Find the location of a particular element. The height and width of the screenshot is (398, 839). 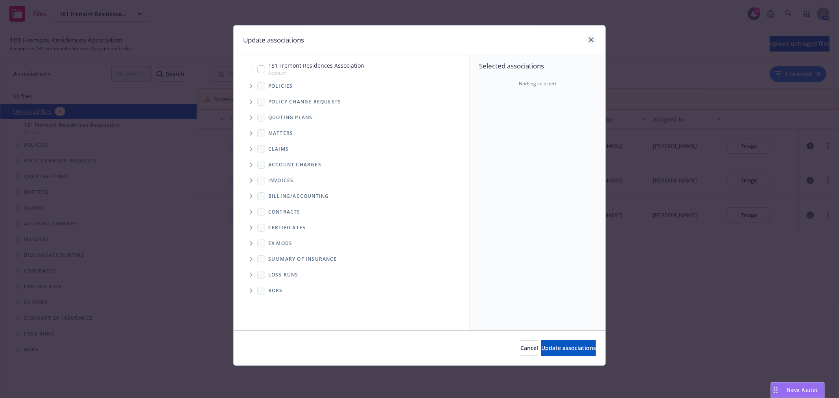

span: Nothing selected is located at coordinates (538, 84).